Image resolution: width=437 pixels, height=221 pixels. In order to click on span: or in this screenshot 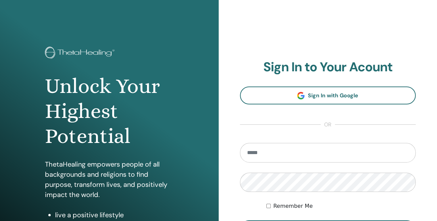, I will do `click(327, 125)`.